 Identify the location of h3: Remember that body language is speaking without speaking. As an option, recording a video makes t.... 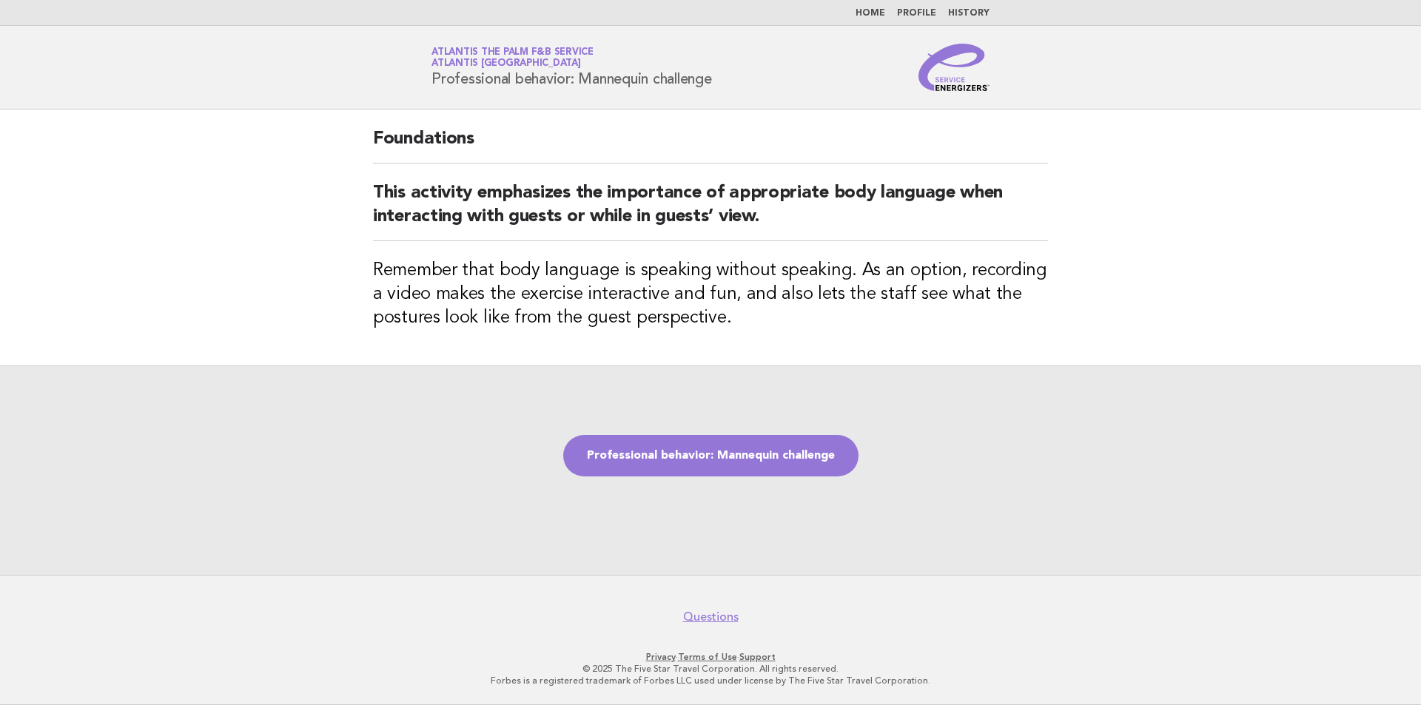
(710, 295).